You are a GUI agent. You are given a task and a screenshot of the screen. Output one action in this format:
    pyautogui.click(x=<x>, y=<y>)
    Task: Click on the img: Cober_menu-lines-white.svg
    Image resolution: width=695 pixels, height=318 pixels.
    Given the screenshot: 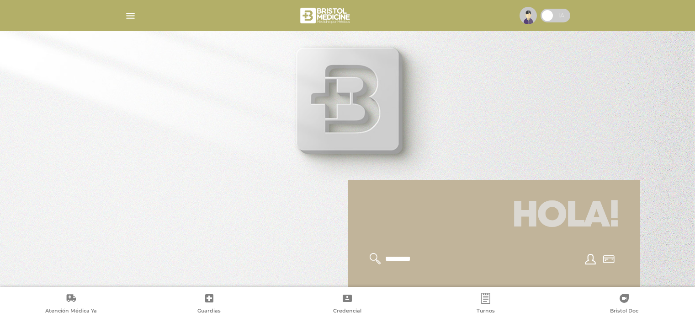 What is the action you would take?
    pyautogui.click(x=130, y=16)
    